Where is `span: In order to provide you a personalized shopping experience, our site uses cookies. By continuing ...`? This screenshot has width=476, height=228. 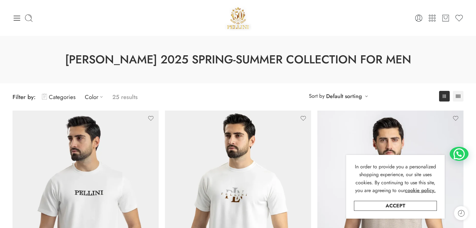
span: In order to provide you a personalized shopping experience, our site uses cookies. By continuing ... is located at coordinates (395, 179).